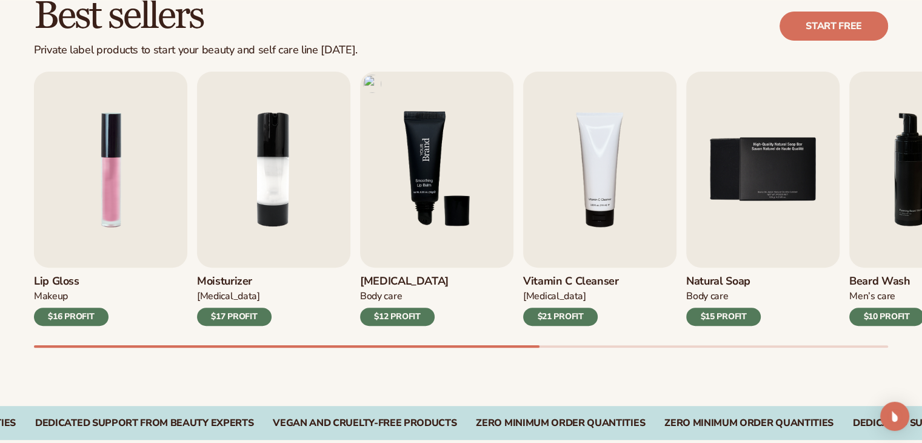 This screenshot has width=922, height=443. Describe the element at coordinates (560, 317) in the screenshot. I see `div: $21 PROFIT` at that location.